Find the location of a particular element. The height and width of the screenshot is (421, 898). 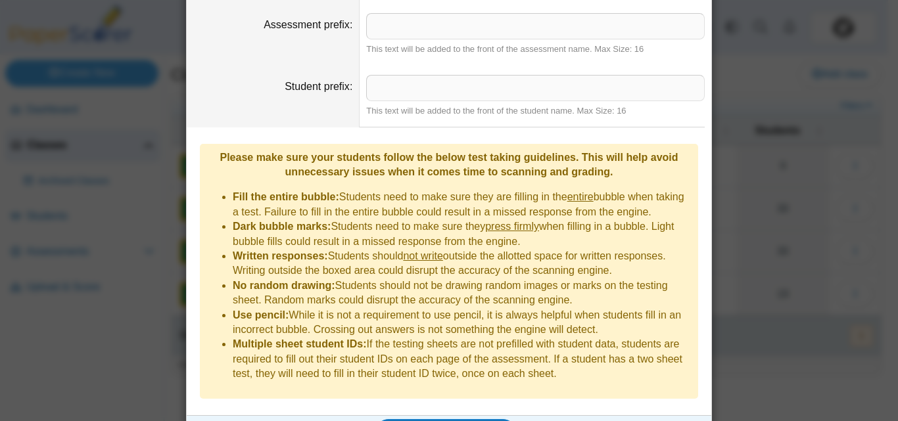

b: Dark bubble marks: is located at coordinates (281, 226).